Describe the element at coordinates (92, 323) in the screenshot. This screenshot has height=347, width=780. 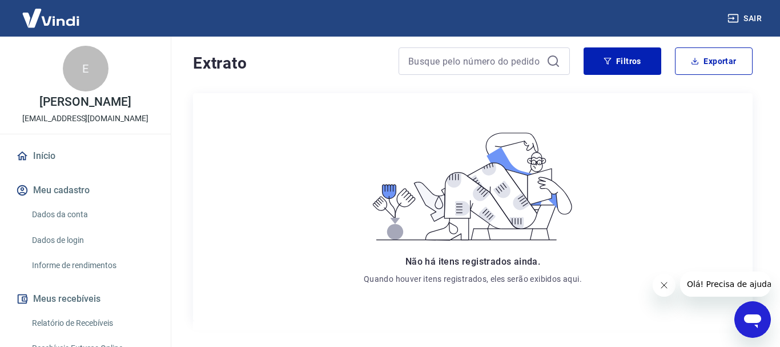
I see `a: Relatório de Recebíveis` at that location.